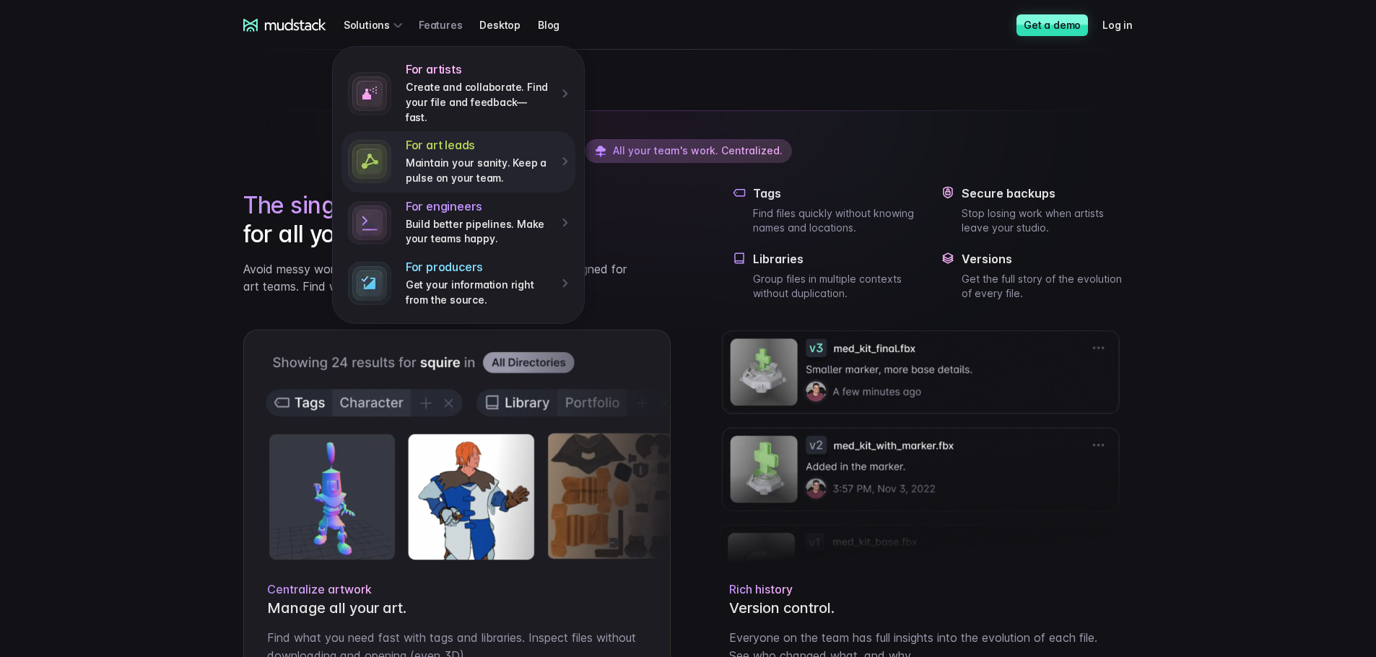 The width and height of the screenshot is (1376, 657). I want to click on div: Solutions, so click(375, 25).